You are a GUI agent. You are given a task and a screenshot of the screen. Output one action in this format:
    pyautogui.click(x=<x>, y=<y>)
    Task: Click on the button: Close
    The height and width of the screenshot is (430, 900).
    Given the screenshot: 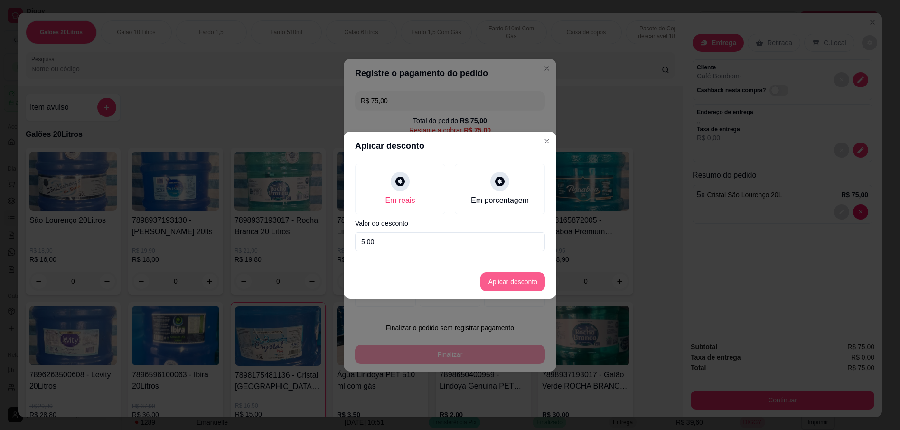 What is the action you would take?
    pyautogui.click(x=547, y=141)
    